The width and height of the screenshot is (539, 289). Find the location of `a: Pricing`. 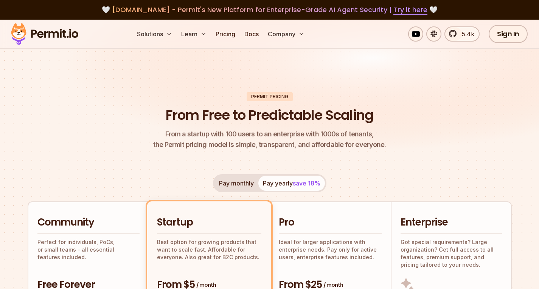

a: Pricing is located at coordinates (225, 34).